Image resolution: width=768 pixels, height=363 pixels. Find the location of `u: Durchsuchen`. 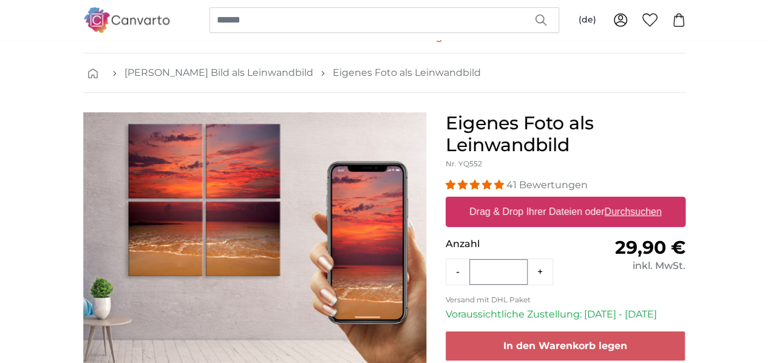

u: Durchsuchen is located at coordinates (633, 211).